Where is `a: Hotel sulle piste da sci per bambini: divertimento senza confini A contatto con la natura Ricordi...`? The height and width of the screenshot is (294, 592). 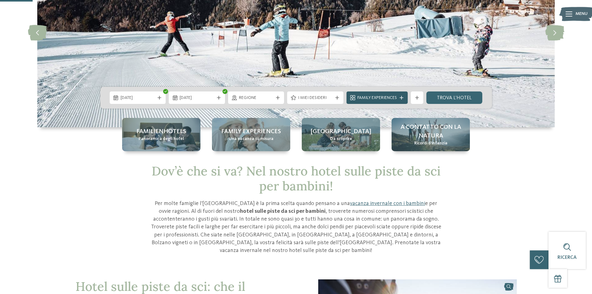 a: Hotel sulle piste da sci per bambini: divertimento senza confini A contatto con la natura Ricordi... is located at coordinates (431, 134).